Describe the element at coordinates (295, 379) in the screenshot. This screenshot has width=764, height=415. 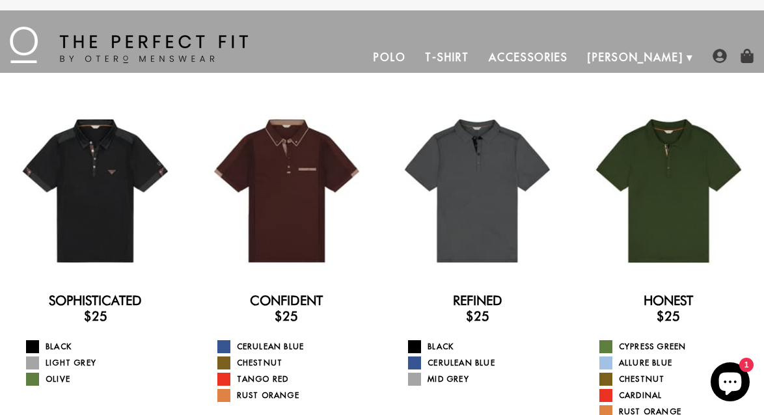
I see `a: Tango Red` at that location.